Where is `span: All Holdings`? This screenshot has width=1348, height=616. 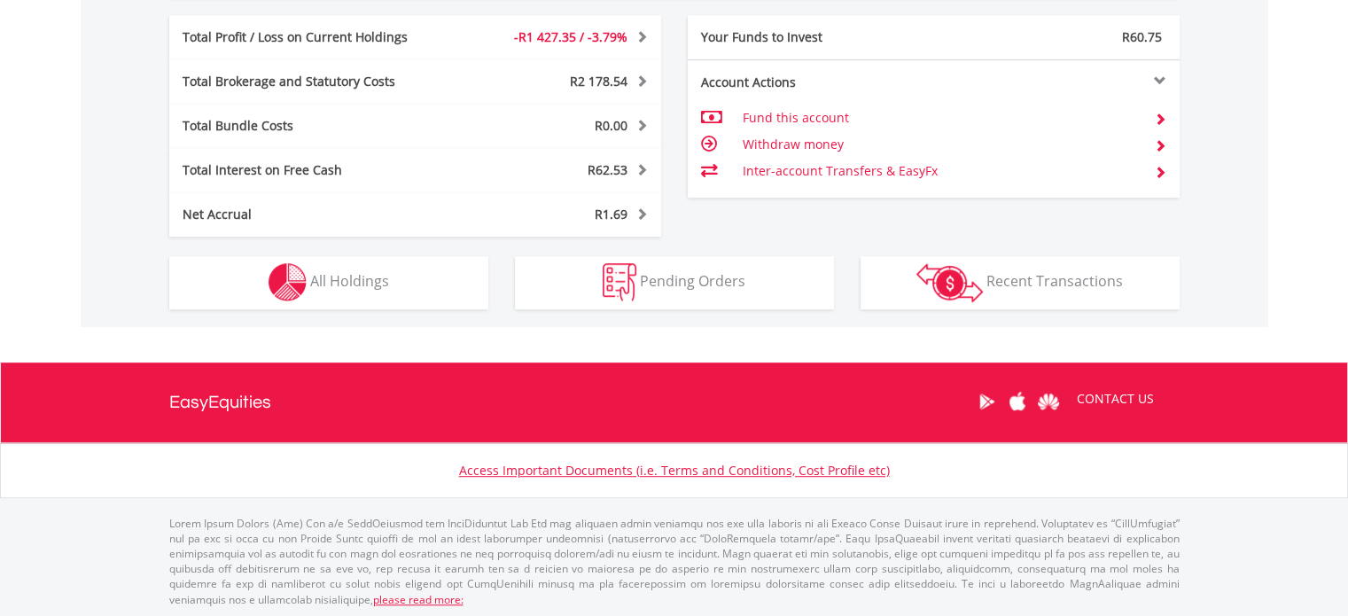 span: All Holdings is located at coordinates (349, 281).